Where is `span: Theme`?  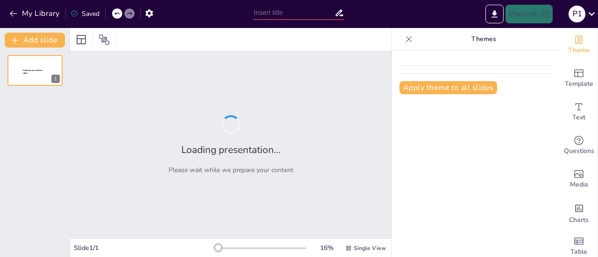 span: Theme is located at coordinates (579, 50).